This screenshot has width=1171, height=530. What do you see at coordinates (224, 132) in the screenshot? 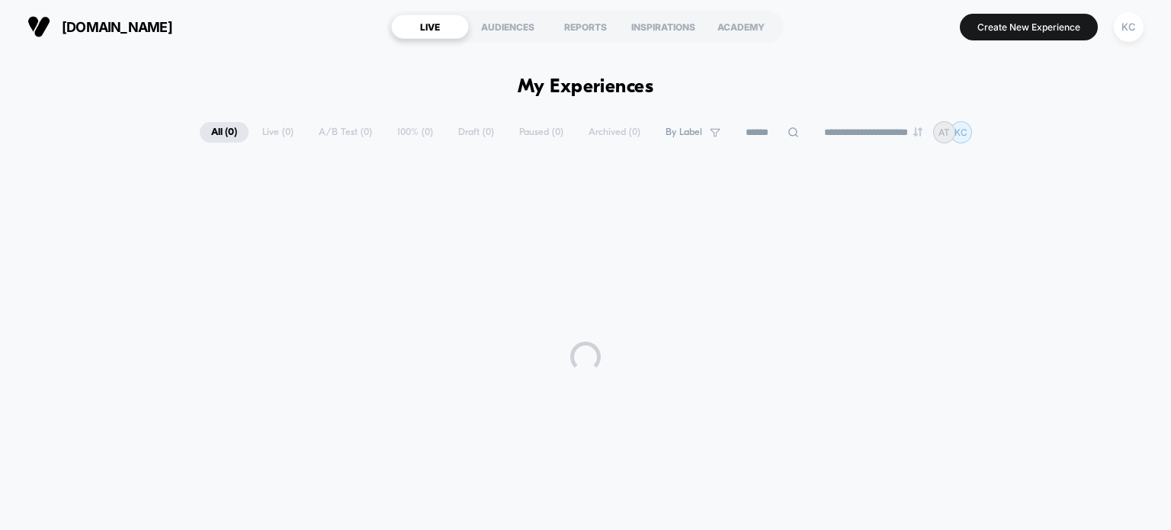
I see `span: All ( 0 )` at bounding box center [224, 132].